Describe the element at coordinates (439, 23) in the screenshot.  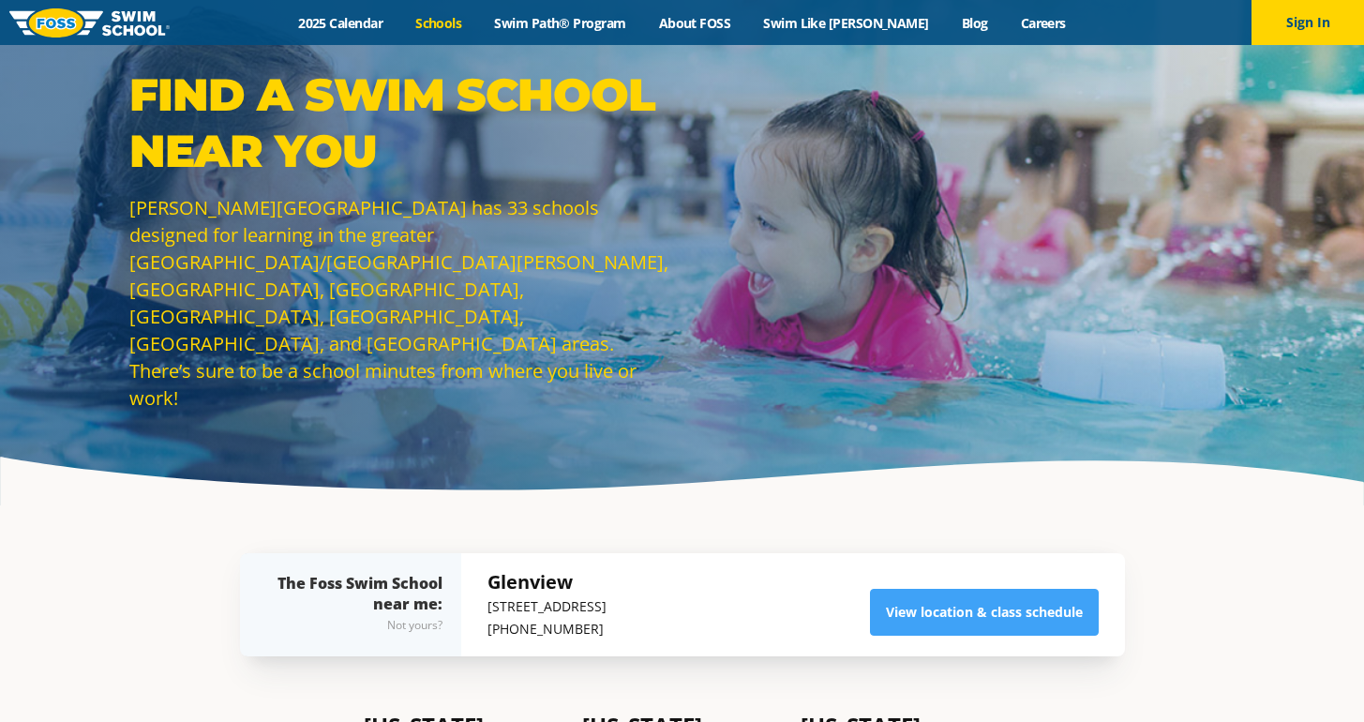
I see `a: Schools` at that location.